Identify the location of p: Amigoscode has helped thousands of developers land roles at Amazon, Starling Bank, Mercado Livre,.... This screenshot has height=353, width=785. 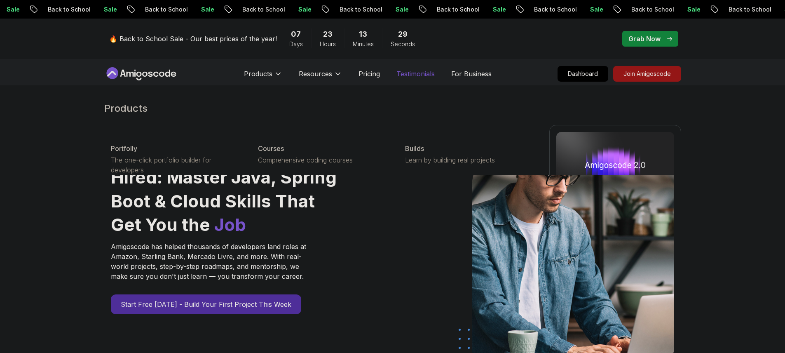
(210, 261).